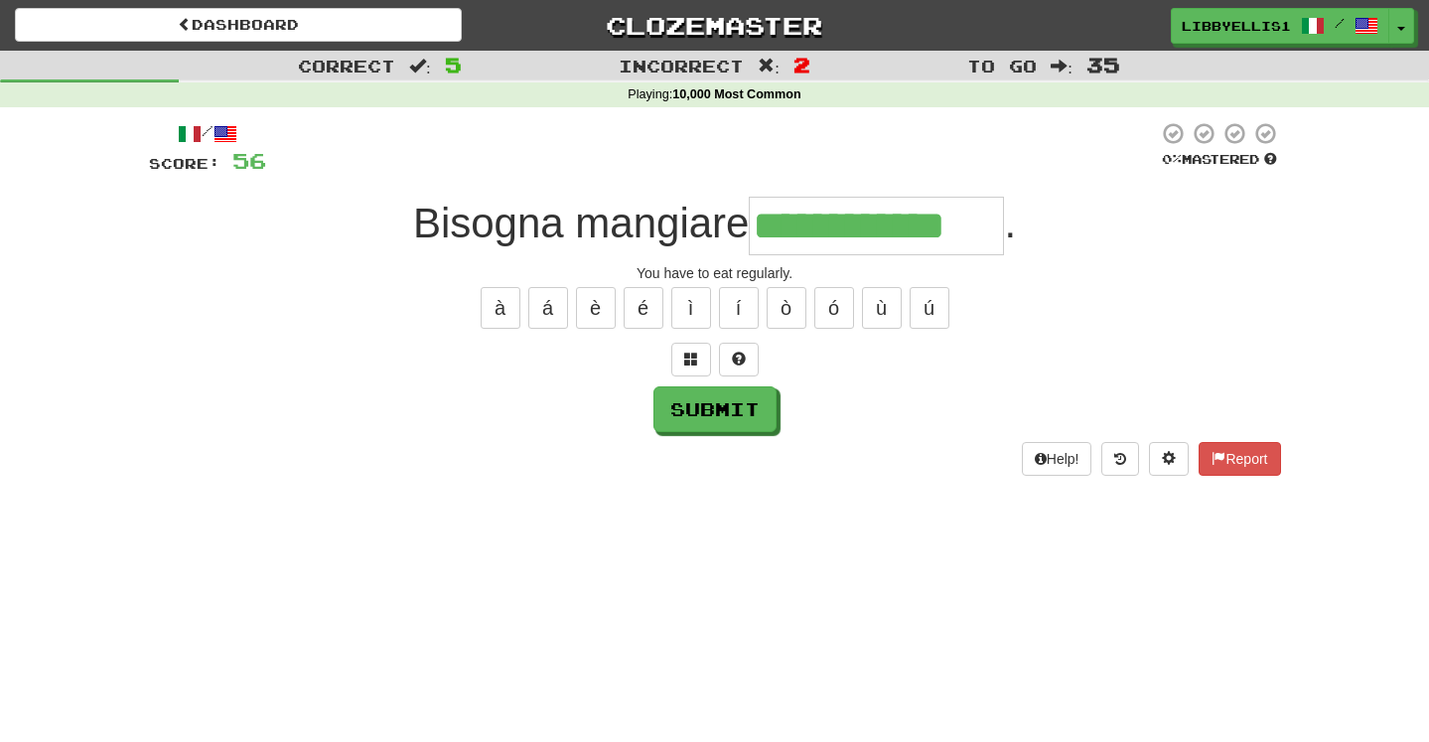 Image resolution: width=1429 pixels, height=742 pixels. I want to click on button: ù, so click(882, 308).